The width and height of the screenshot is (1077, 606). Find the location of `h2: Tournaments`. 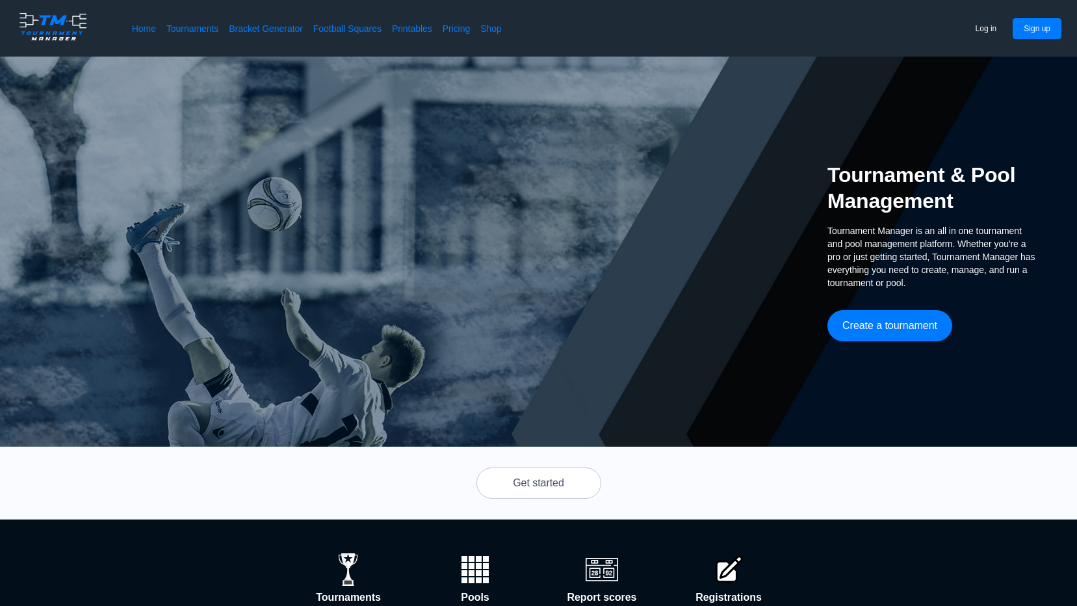

h2: Tournaments is located at coordinates (348, 597).